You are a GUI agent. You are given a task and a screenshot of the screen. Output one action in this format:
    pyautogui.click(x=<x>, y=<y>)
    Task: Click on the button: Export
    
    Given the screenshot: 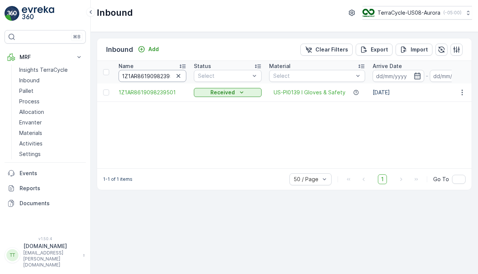 What is the action you would take?
    pyautogui.click(x=374, y=50)
    